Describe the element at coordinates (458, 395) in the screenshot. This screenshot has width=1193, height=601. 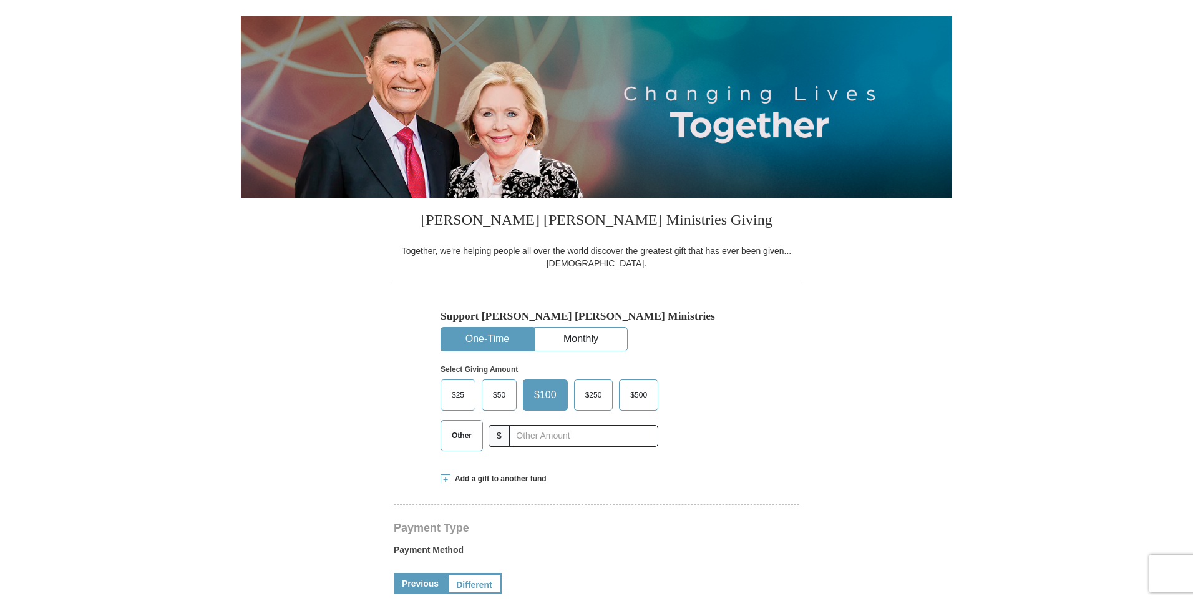
I see `span: $25` at that location.